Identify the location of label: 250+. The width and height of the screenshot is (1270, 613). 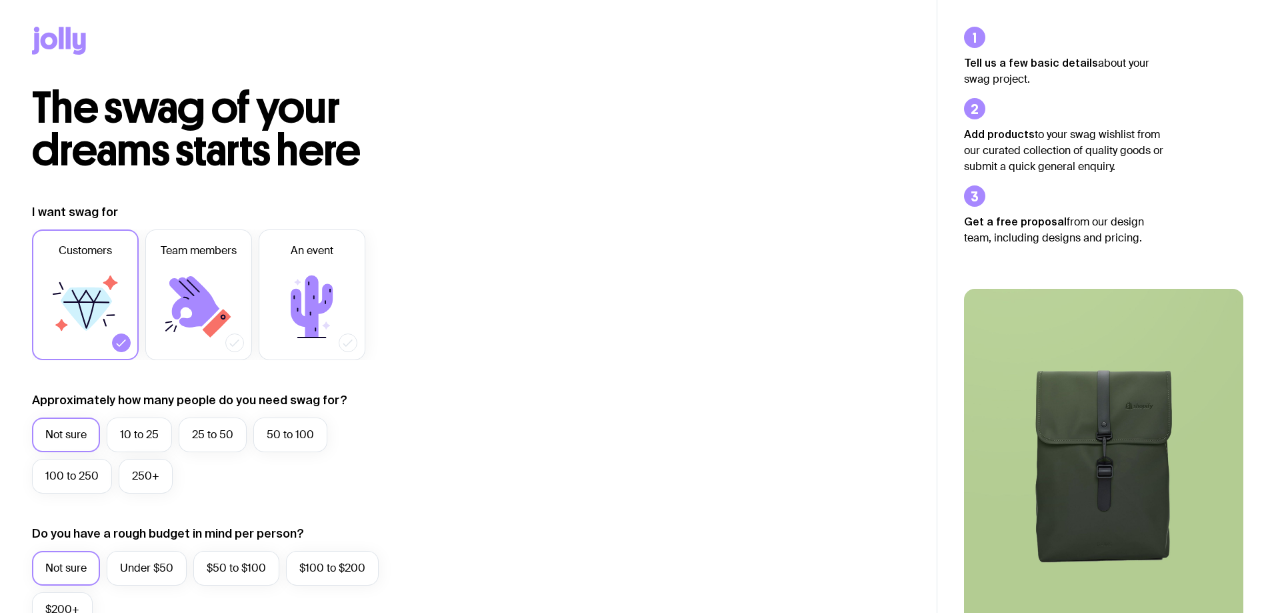
(145, 476).